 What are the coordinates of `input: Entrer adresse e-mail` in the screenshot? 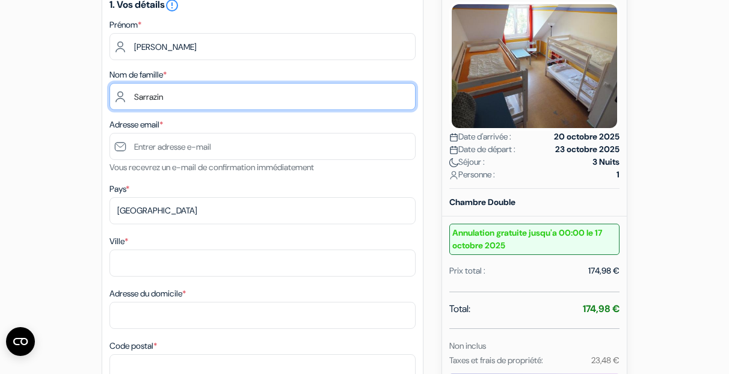 It's located at (262, 146).